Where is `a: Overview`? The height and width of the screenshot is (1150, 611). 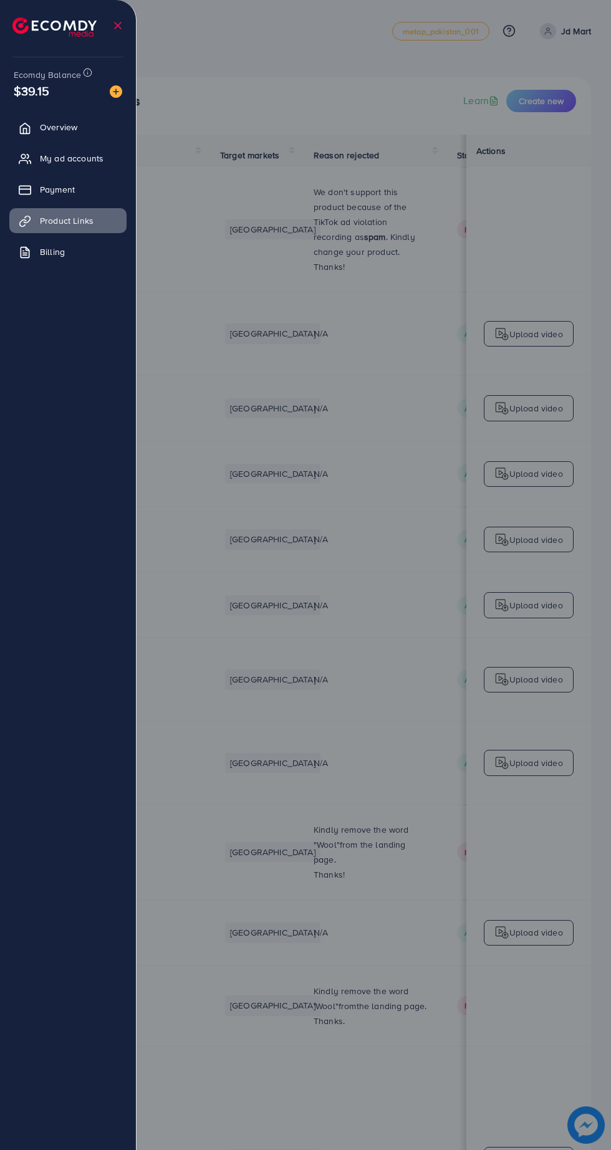 a: Overview is located at coordinates (68, 127).